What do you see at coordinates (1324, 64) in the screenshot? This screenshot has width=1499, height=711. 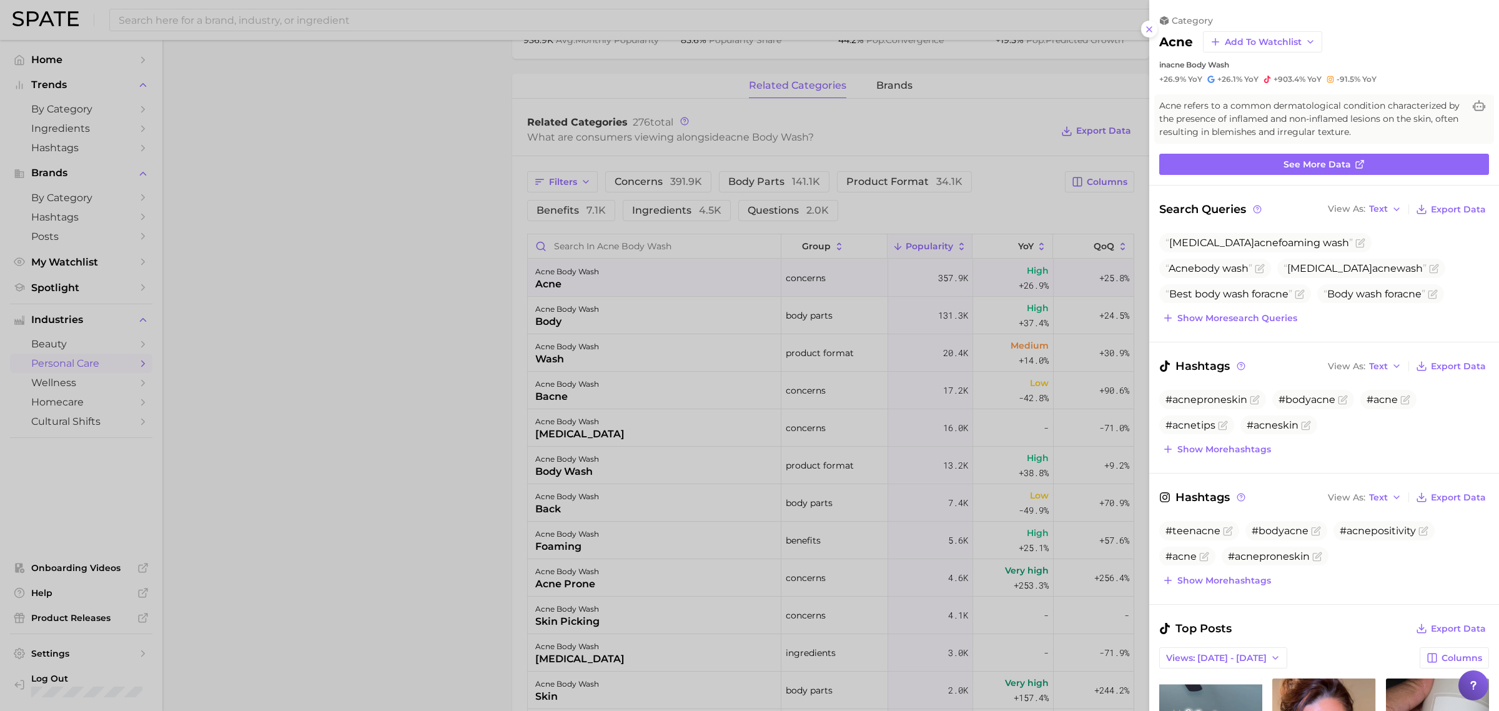 I see `div: in` at bounding box center [1324, 64].